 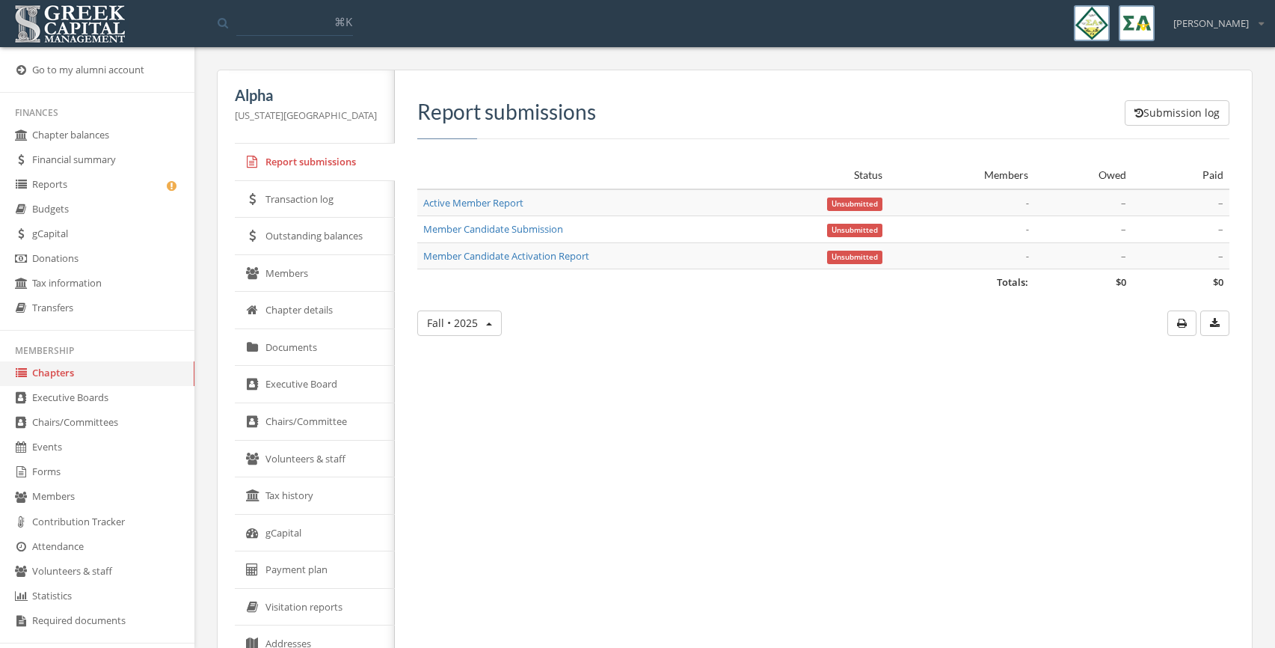 What do you see at coordinates (306, 95) in the screenshot?
I see `h5: Alpha` at bounding box center [306, 95].